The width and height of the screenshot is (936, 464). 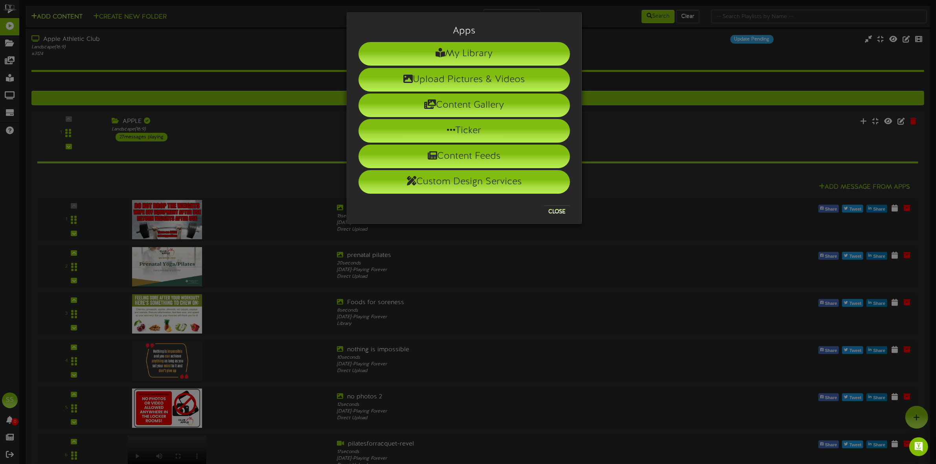 I want to click on li: Custom Design Services, so click(x=464, y=182).